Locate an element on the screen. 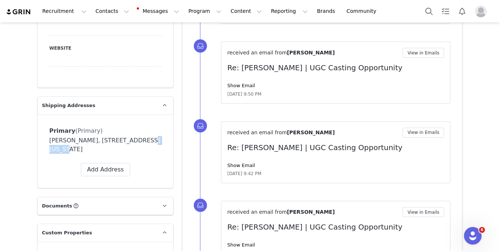 The image size is (500, 252). button: Content is located at coordinates (246, 11).